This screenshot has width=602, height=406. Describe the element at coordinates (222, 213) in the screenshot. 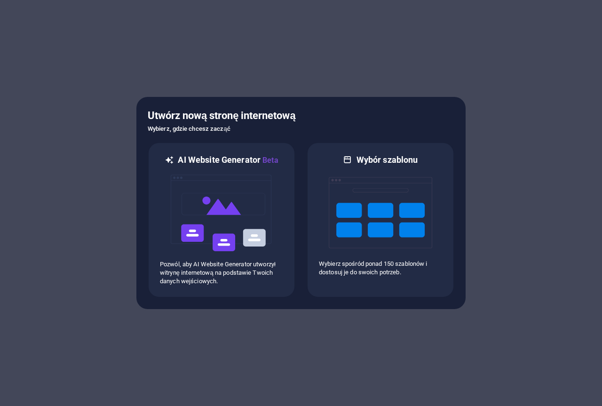

I see `img: ai` at that location.